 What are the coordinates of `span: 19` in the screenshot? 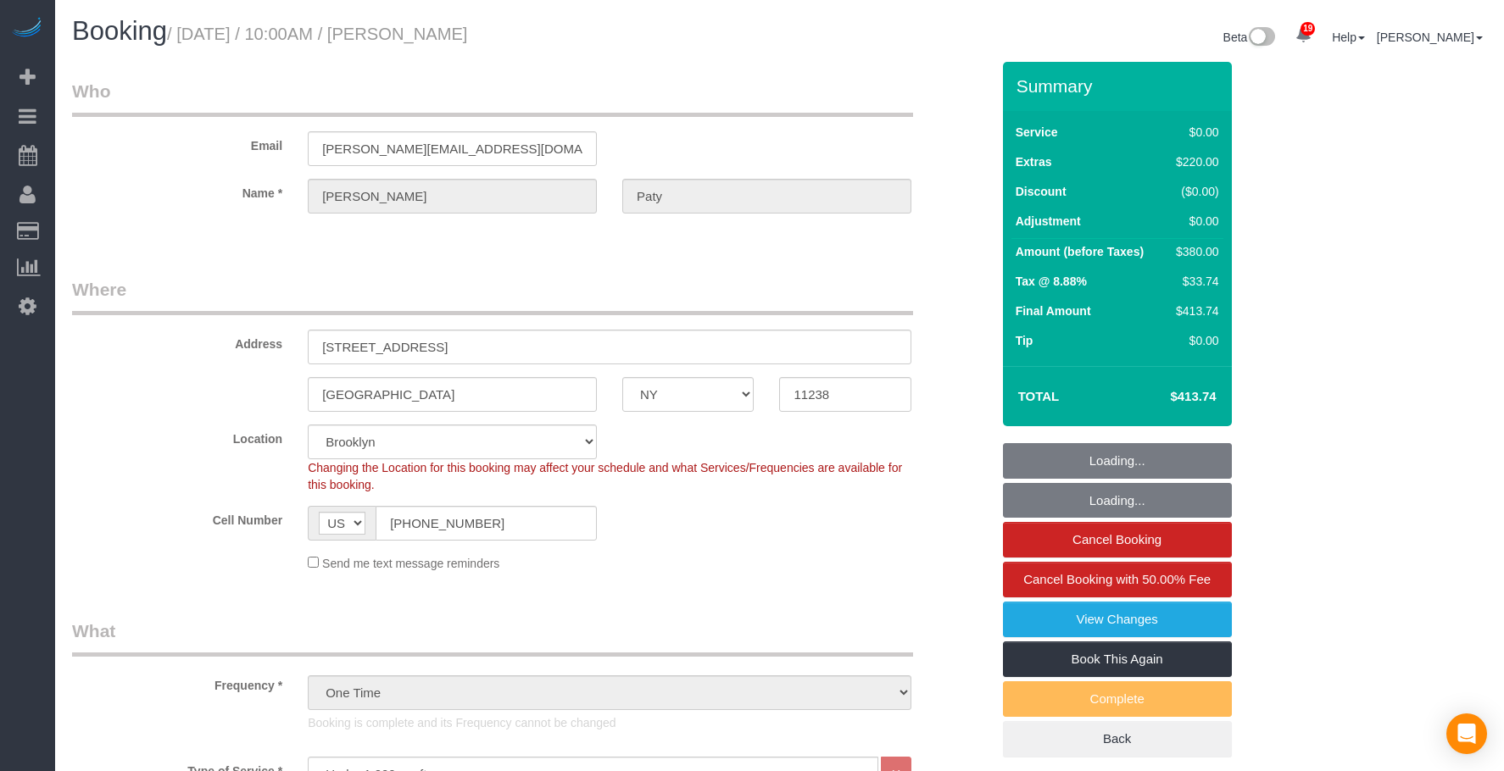 It's located at (1307, 29).